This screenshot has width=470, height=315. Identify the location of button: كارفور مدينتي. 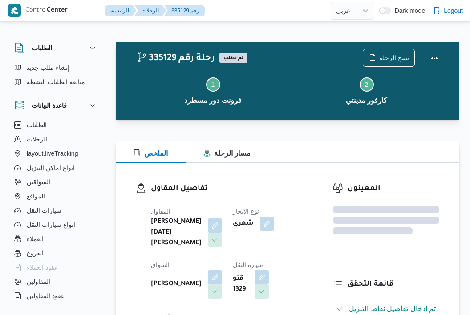
(366, 90).